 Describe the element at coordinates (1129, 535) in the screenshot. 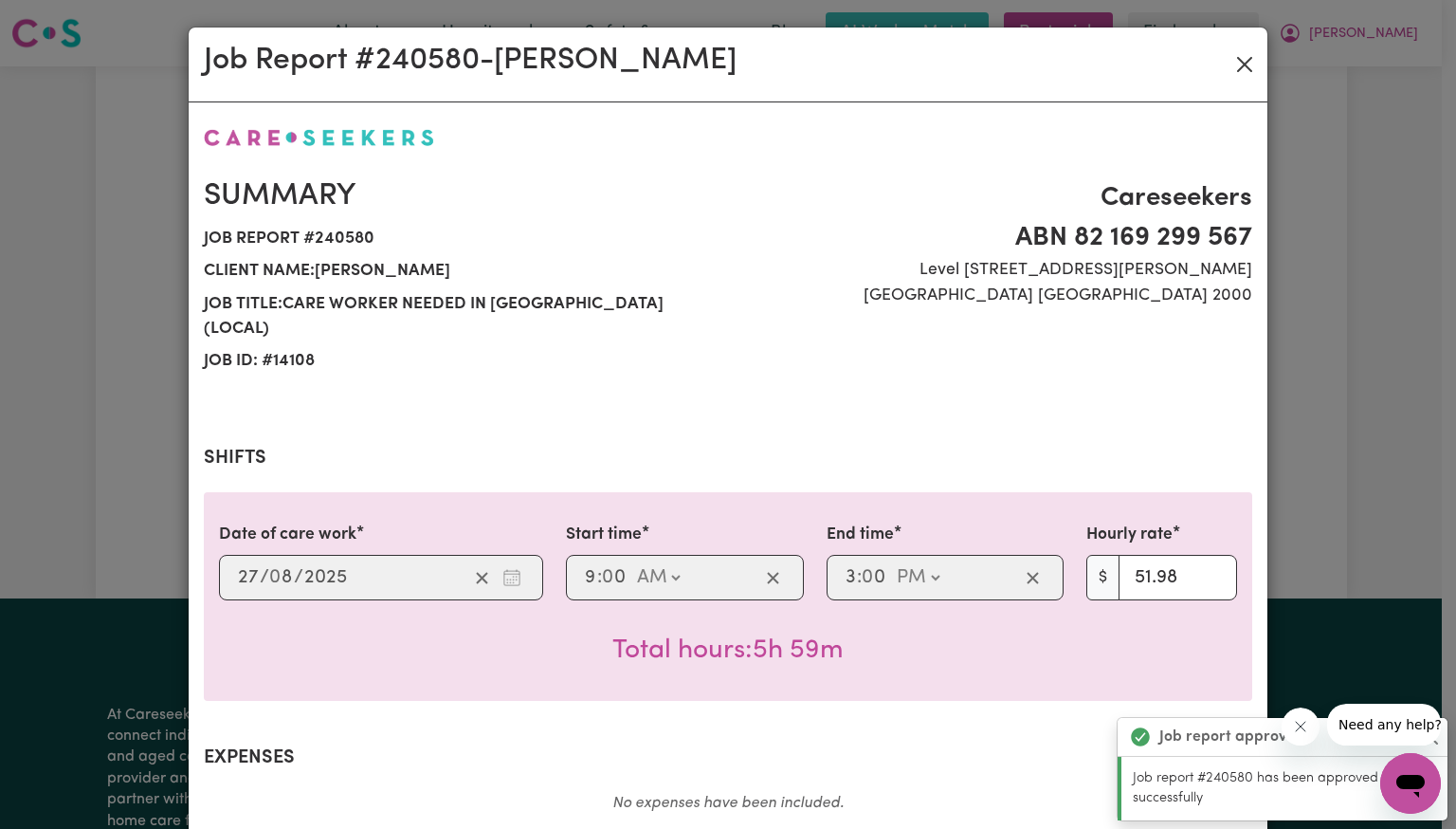

I see `label: Hourly rate` at that location.